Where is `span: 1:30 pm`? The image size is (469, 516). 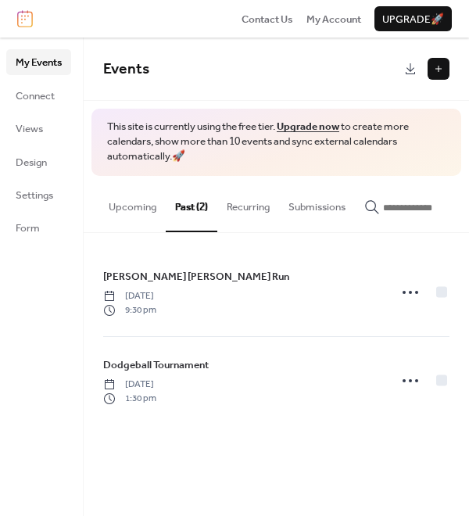 span: 1:30 pm is located at coordinates (130, 398).